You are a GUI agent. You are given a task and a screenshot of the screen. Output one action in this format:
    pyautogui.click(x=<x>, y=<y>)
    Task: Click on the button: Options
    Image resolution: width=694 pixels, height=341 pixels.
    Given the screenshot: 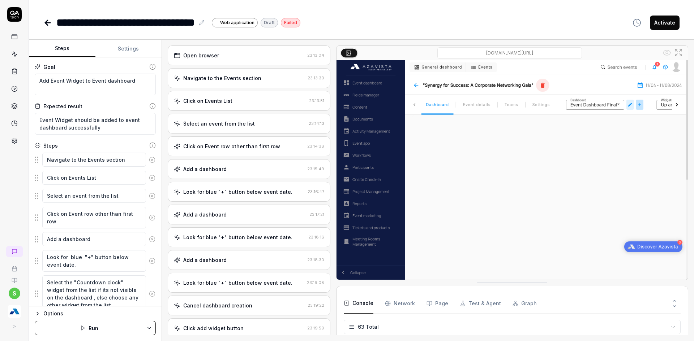 What is the action you would take?
    pyautogui.click(x=95, y=314)
    